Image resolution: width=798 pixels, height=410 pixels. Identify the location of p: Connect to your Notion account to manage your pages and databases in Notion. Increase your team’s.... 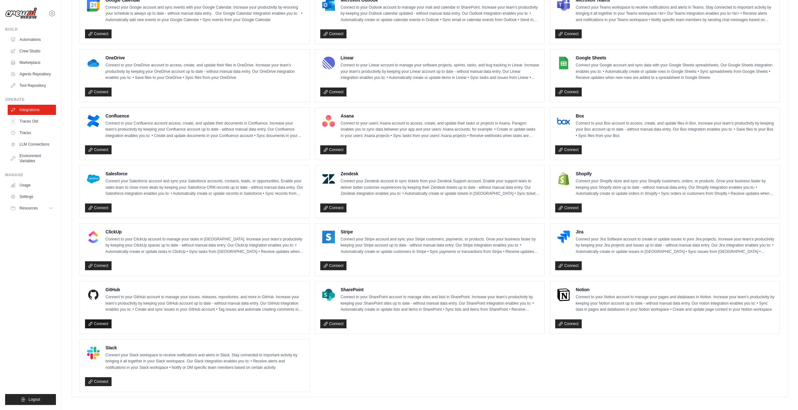
(675, 304).